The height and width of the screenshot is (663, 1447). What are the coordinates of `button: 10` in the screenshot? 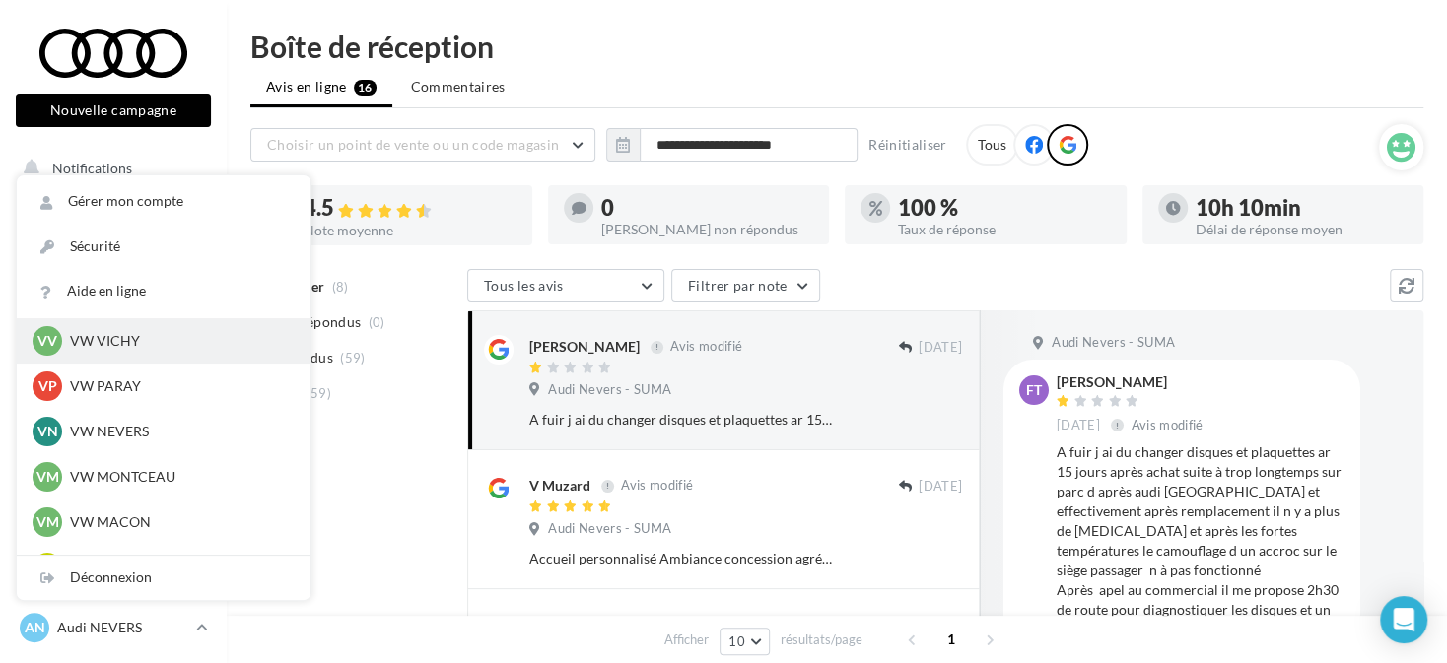 It's located at (744, 642).